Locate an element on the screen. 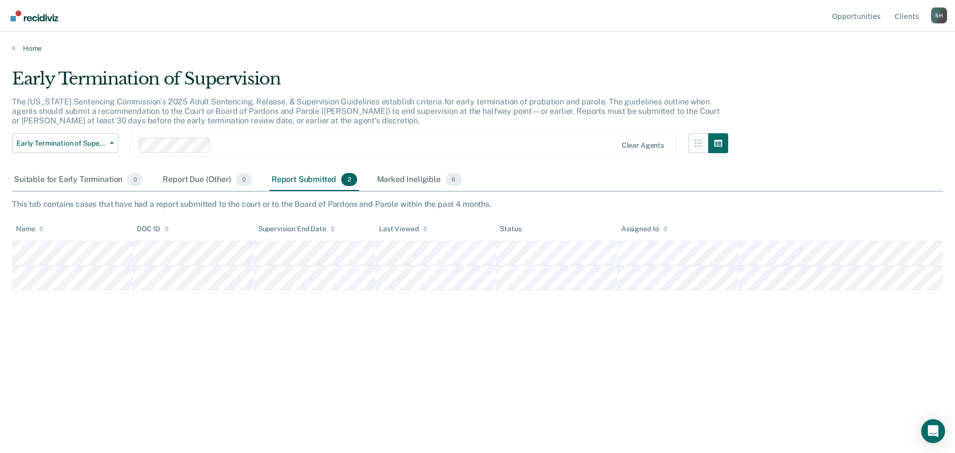 Image resolution: width=955 pixels, height=453 pixels. div: Supervision End Date is located at coordinates (296, 229).